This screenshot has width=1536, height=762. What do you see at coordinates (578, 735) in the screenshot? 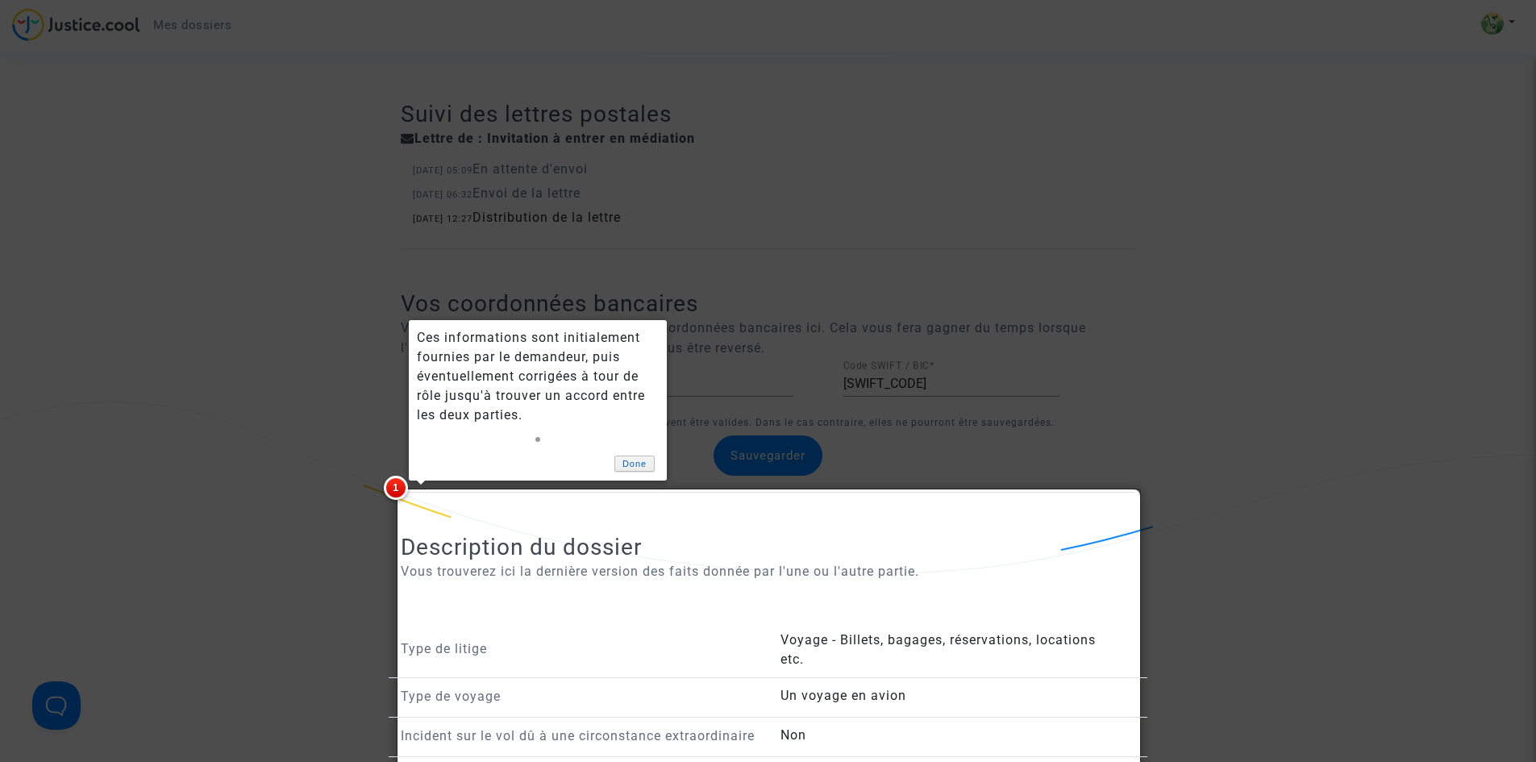
I see `p: Incident sur le vol dû à une circonstance extraordinaire` at bounding box center [578, 735].